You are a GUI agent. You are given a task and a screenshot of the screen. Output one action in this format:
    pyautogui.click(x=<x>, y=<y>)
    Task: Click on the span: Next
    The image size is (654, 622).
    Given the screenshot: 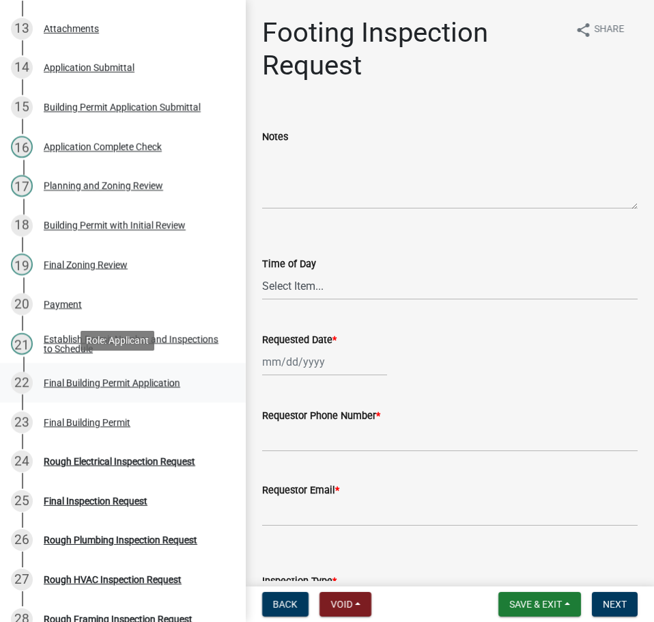 What is the action you would take?
    pyautogui.click(x=615, y=604)
    